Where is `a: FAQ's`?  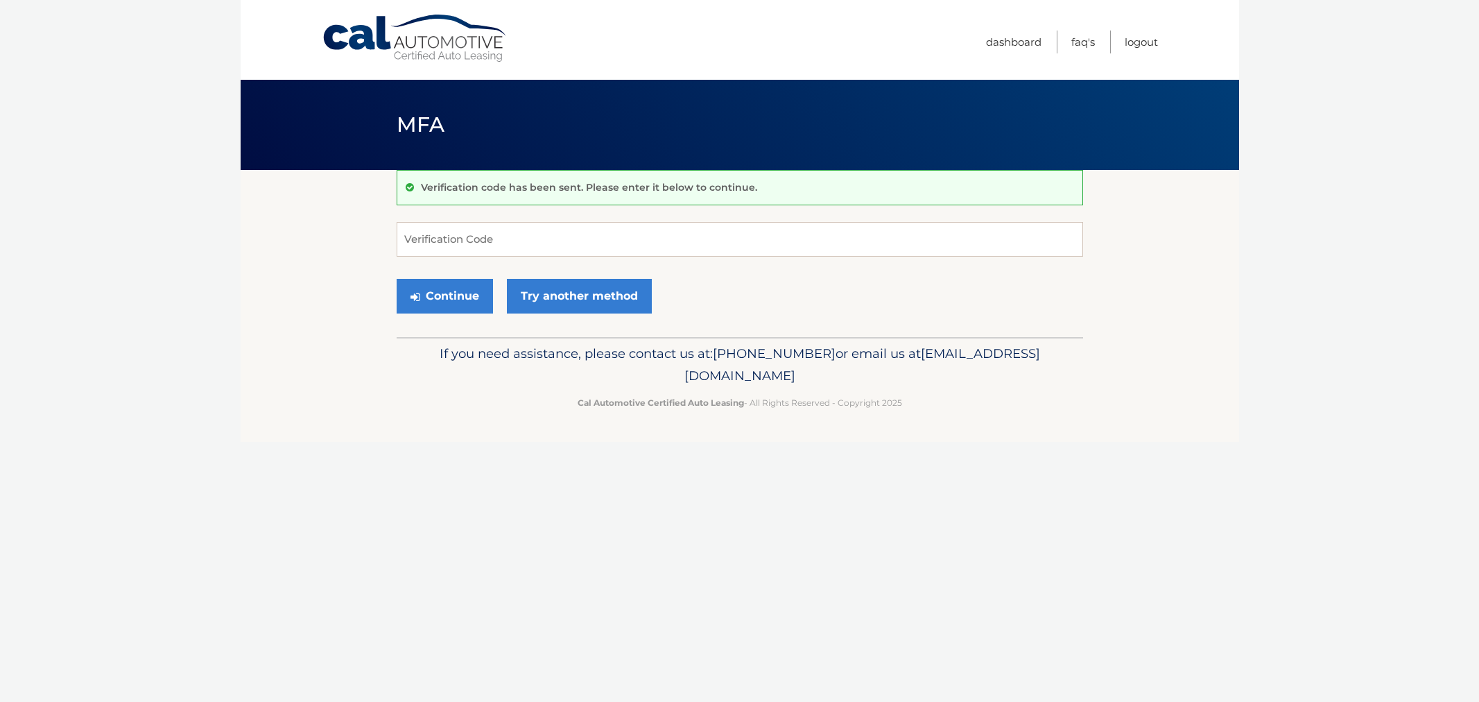
a: FAQ's is located at coordinates (1083, 42).